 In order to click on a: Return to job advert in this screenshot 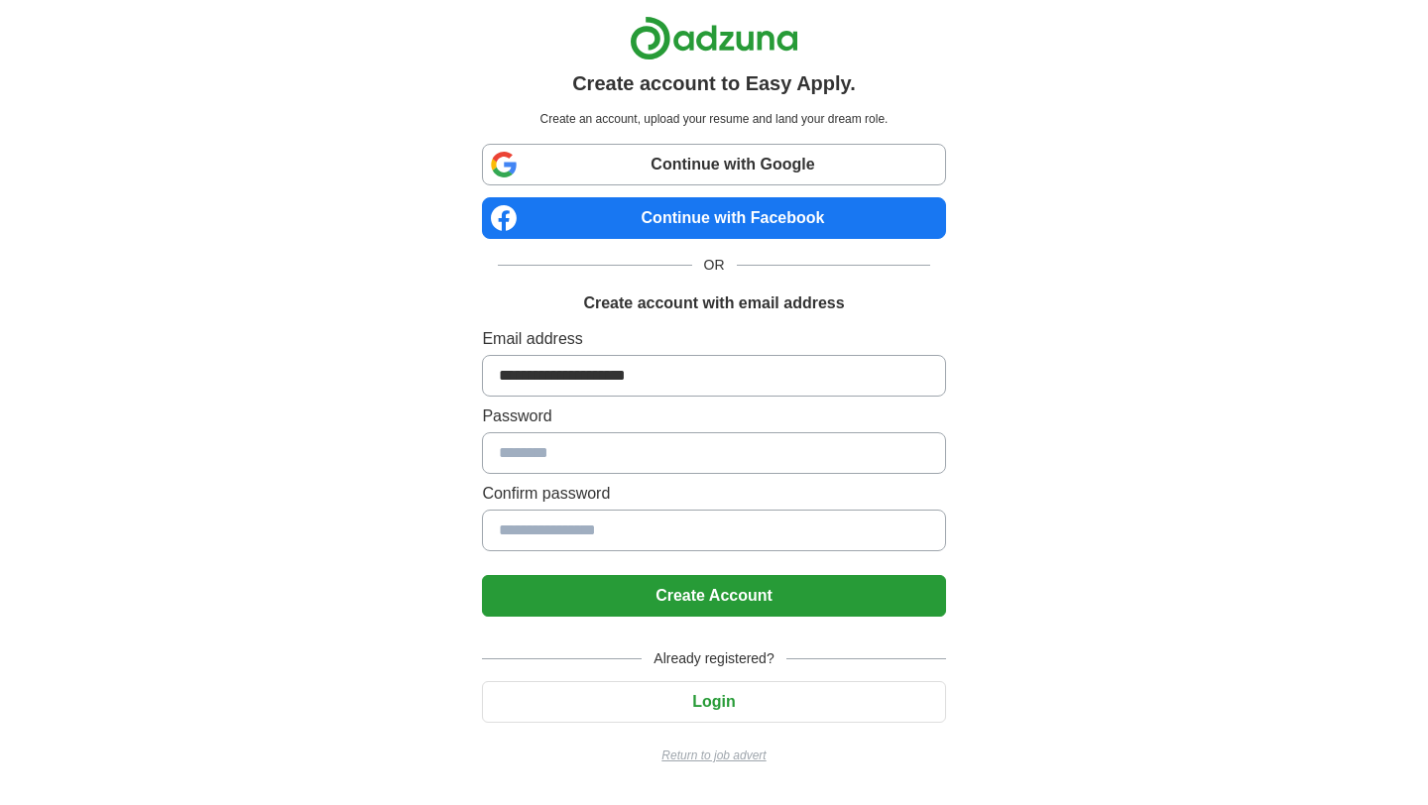, I will do `click(713, 756)`.